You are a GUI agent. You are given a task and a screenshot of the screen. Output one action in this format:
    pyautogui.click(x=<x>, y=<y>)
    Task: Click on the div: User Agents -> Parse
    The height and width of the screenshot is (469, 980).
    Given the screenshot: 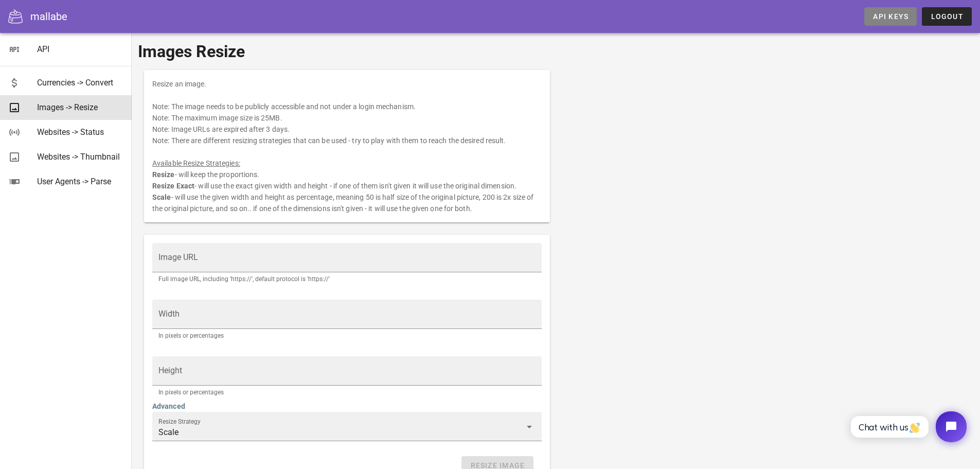 What is the action you would take?
    pyautogui.click(x=80, y=181)
    